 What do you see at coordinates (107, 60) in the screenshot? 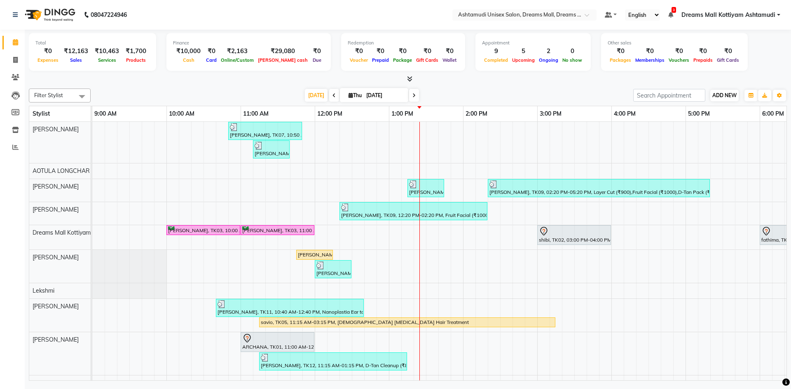
I see `span: Services` at bounding box center [107, 60].